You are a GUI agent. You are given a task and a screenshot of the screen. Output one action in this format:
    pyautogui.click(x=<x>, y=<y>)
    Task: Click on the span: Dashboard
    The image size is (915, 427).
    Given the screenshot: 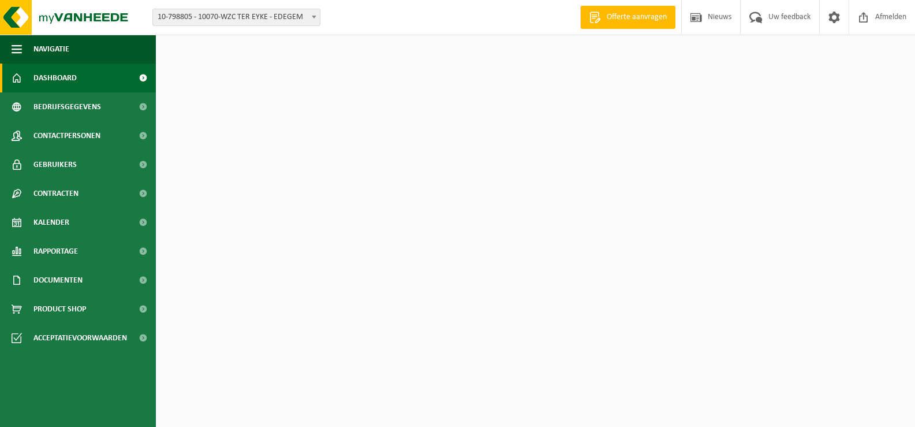 What is the action you would take?
    pyautogui.click(x=55, y=78)
    